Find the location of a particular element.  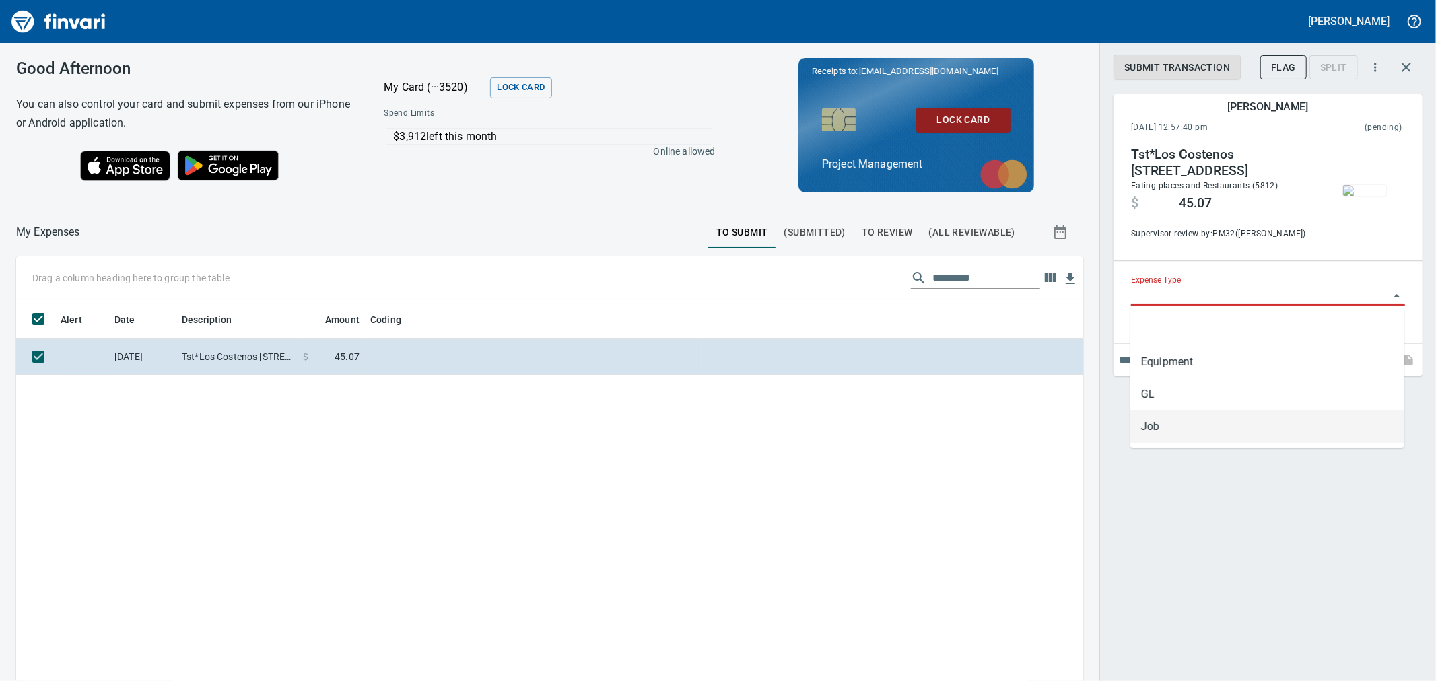

li: Equipment is located at coordinates (1267, 362).